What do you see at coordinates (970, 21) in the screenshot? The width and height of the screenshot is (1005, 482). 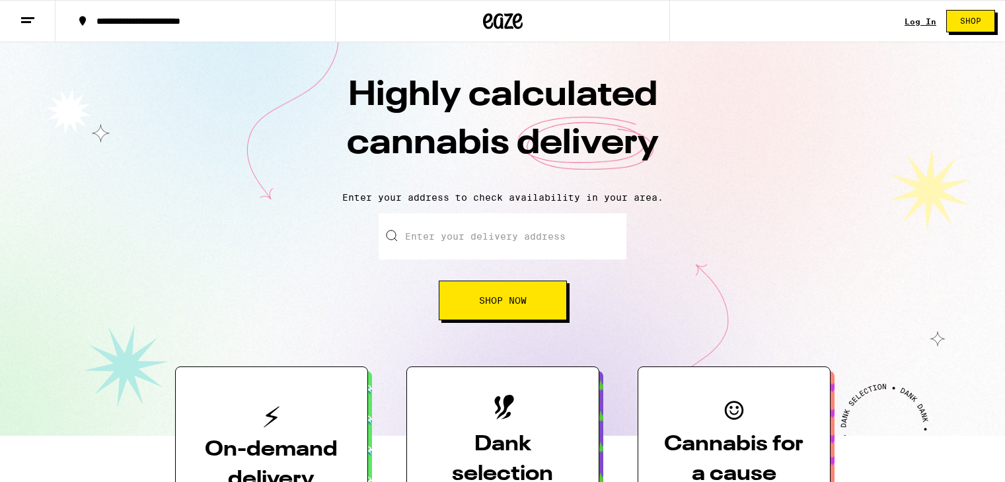 I see `button: Shop` at bounding box center [970, 21].